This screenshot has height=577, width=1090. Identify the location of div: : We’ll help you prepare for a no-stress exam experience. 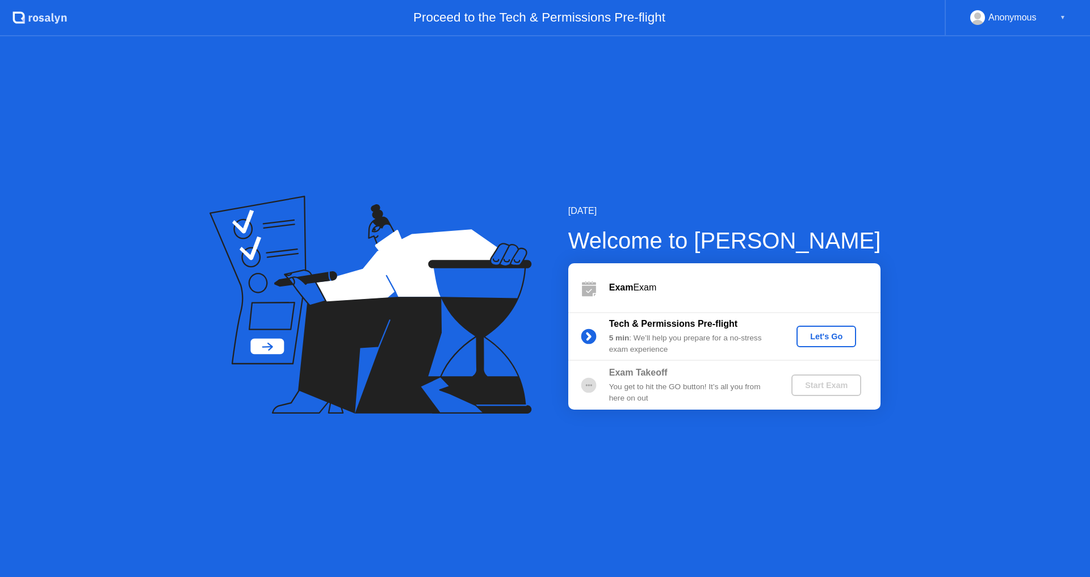
(691, 344).